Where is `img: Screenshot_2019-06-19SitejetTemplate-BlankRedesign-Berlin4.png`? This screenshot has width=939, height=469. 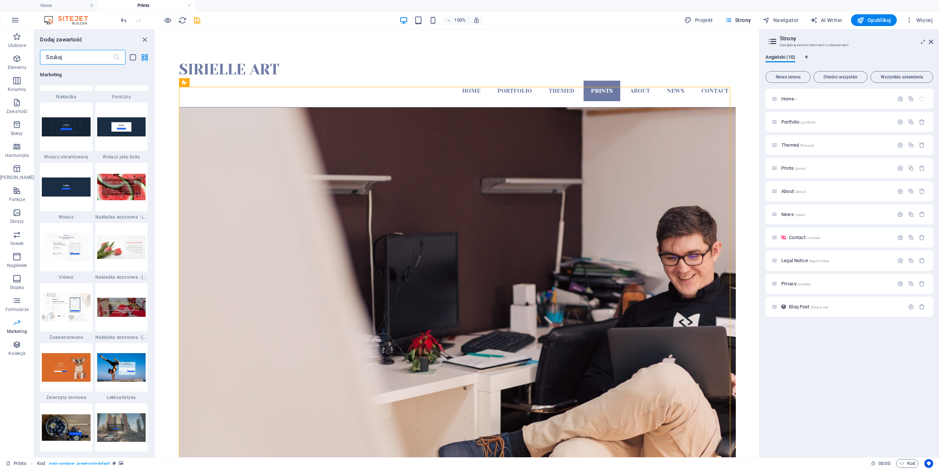 img: Screenshot_2019-06-19SitejetTemplate-BlankRedesign-Berlin4.png is located at coordinates (66, 368).